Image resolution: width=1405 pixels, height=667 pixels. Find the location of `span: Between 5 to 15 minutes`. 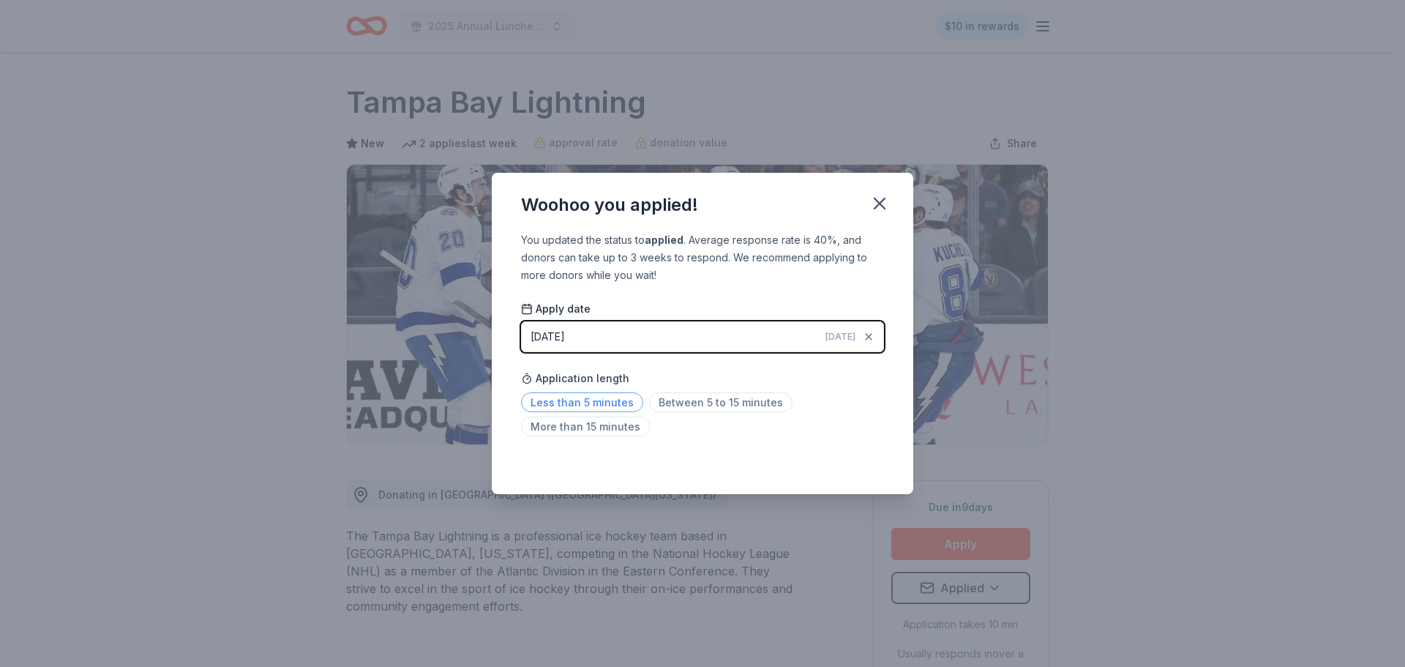

span: Between 5 to 15 minutes is located at coordinates (721, 402).